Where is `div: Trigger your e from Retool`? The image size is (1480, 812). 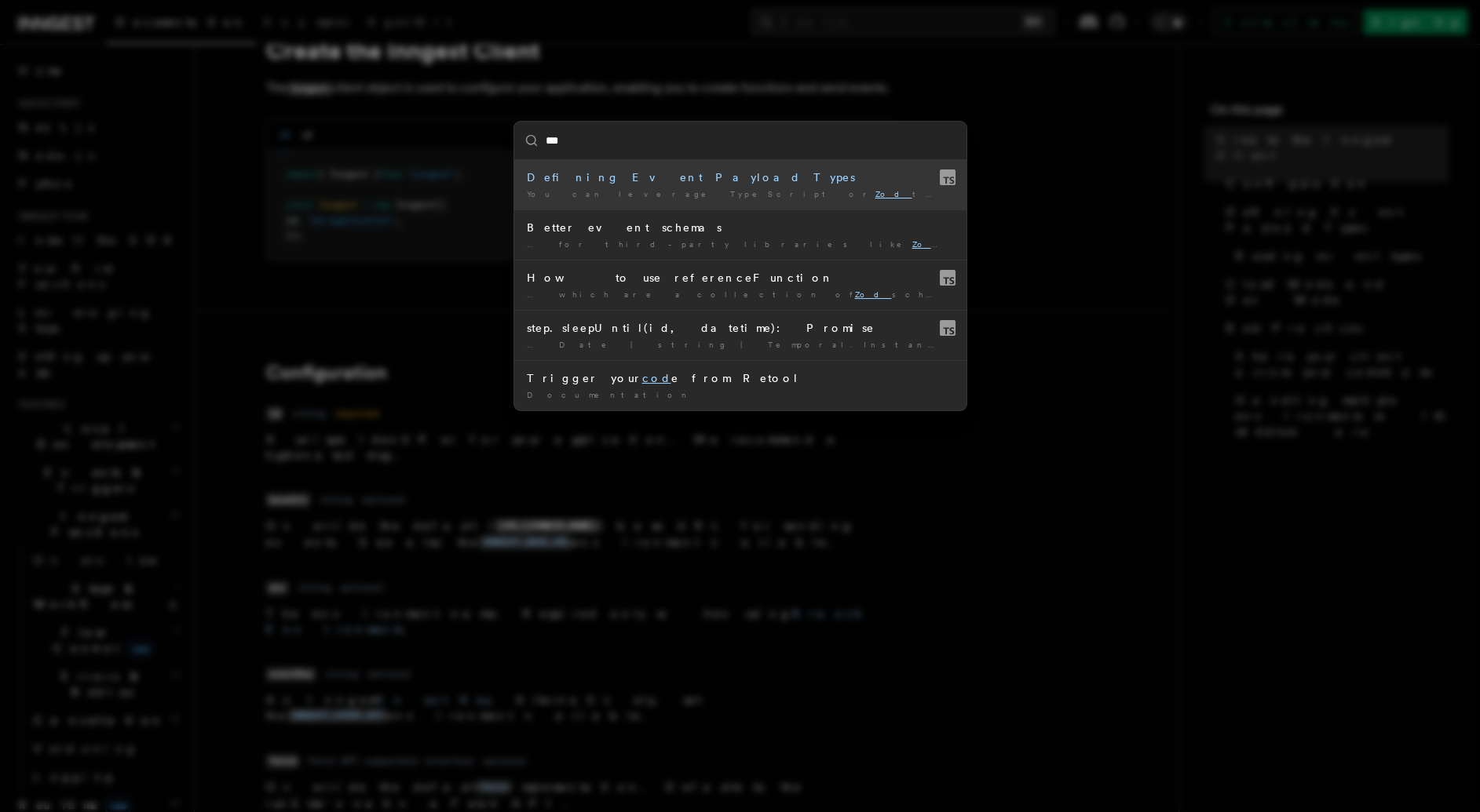
div: Trigger your e from Retool is located at coordinates (740, 379).